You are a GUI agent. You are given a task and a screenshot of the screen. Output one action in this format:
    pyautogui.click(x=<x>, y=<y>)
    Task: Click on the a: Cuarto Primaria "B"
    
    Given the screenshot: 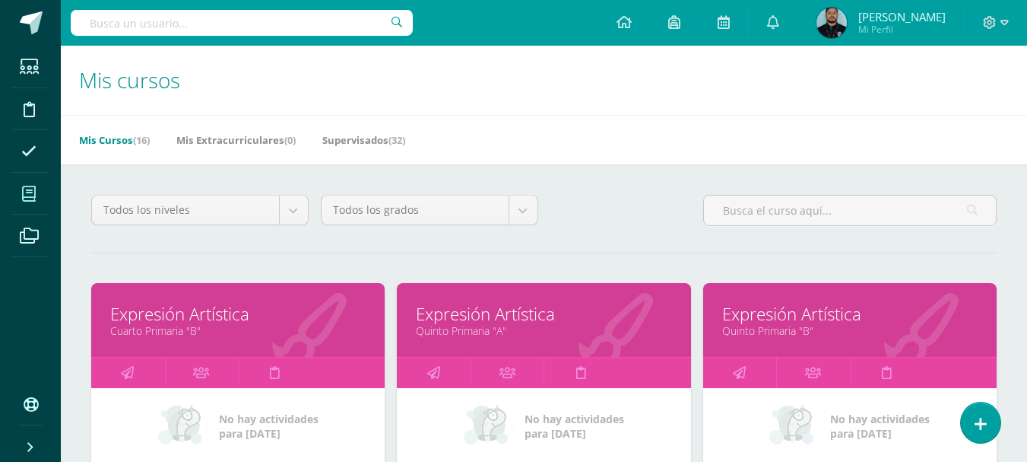 What is the action you would take?
    pyautogui.click(x=238, y=330)
    